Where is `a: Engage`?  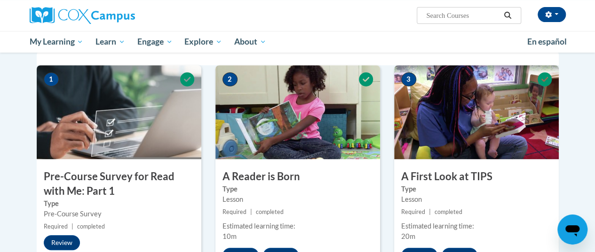 a: Engage is located at coordinates (155, 42).